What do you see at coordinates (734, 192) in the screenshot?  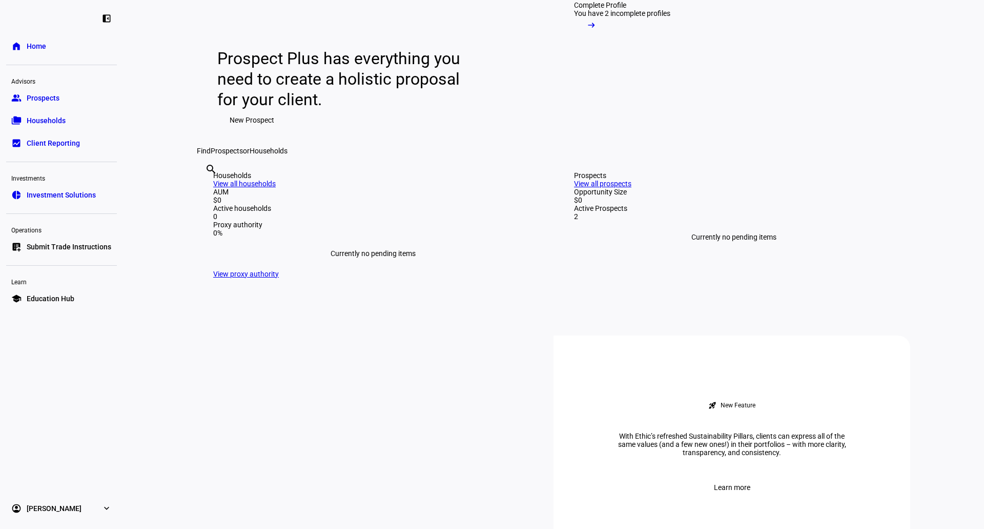 I see `div: Opportunity Size` at bounding box center [734, 192].